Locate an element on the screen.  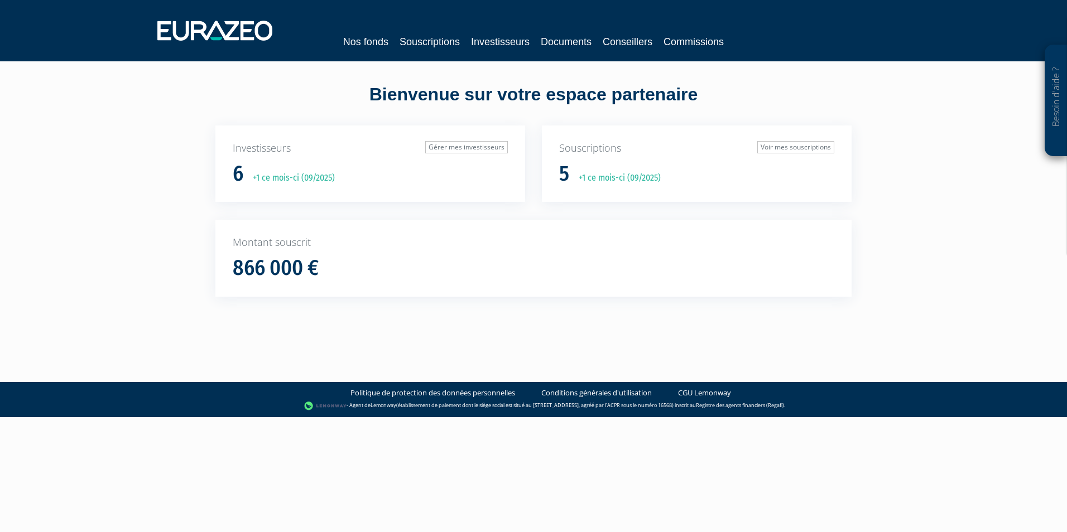
a: Documents is located at coordinates (566, 42).